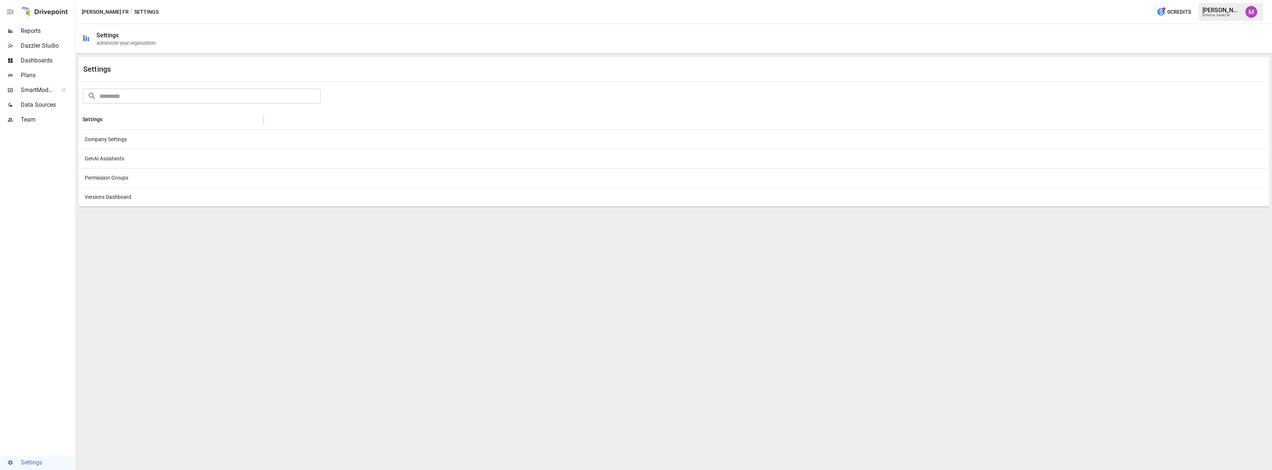  What do you see at coordinates (171, 159) in the screenshot?
I see `div: GenAI Assistants` at bounding box center [171, 159].